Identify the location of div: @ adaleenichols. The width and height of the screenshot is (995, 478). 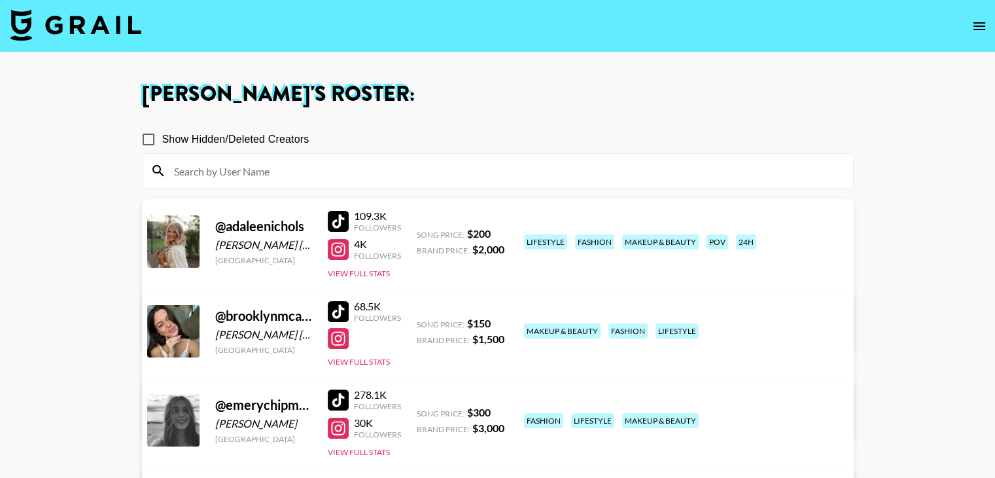
(264, 226).